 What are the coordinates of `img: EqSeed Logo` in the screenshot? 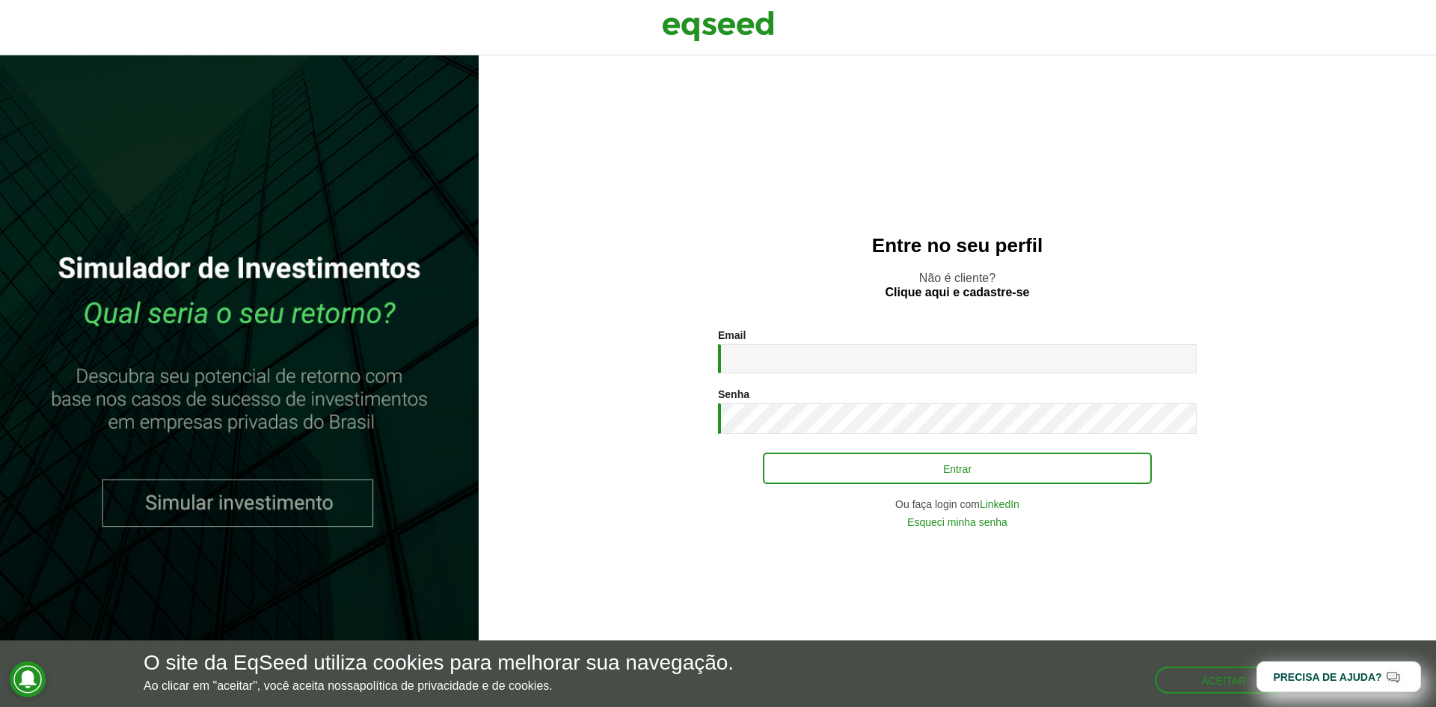 It's located at (718, 26).